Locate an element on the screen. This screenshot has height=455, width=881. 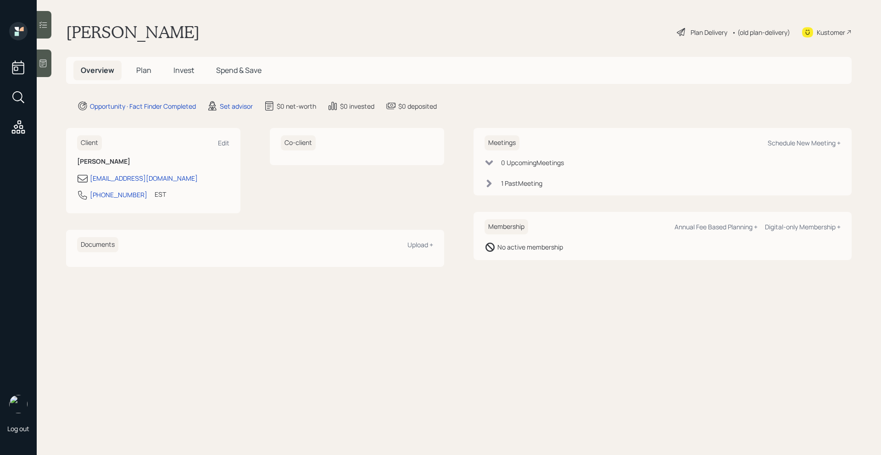
h6: Meetings is located at coordinates (502, 143).